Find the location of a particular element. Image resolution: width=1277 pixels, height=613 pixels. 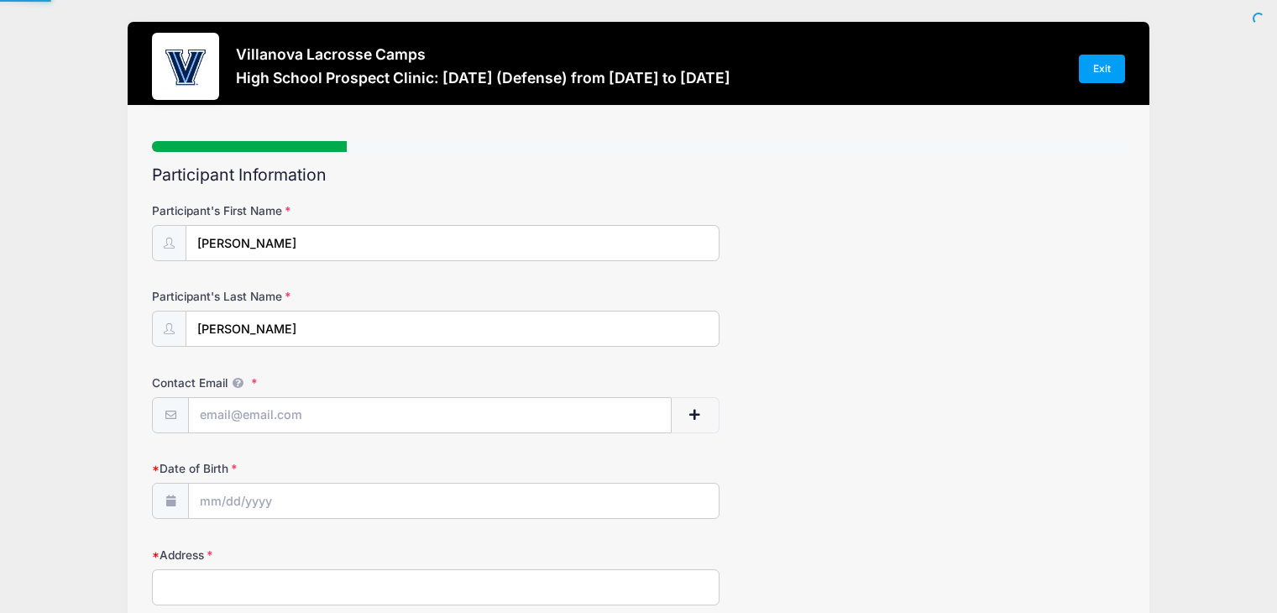

h3: Villanova Lacrosse Camps is located at coordinates (483, 54).